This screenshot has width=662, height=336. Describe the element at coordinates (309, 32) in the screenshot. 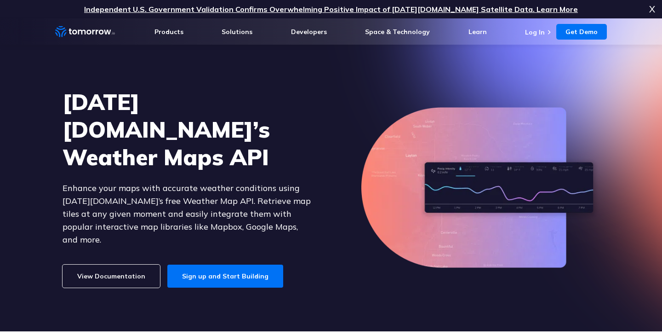

I see `a: Developers` at that location.